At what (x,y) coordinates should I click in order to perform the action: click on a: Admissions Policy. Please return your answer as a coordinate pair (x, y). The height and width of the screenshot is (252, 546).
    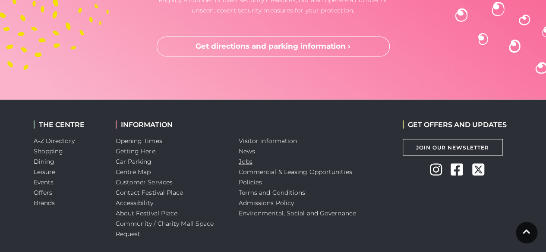
    Looking at the image, I should click on (266, 203).